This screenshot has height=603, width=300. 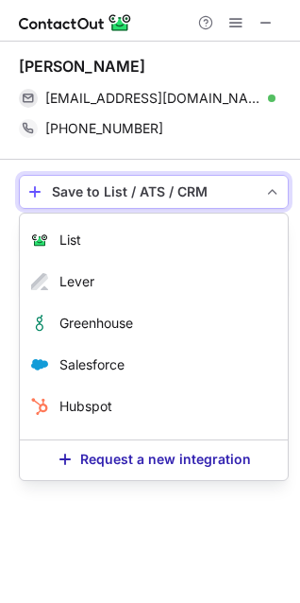 What do you see at coordinates (165, 459) in the screenshot?
I see `span: Request a new integration` at bounding box center [165, 459].